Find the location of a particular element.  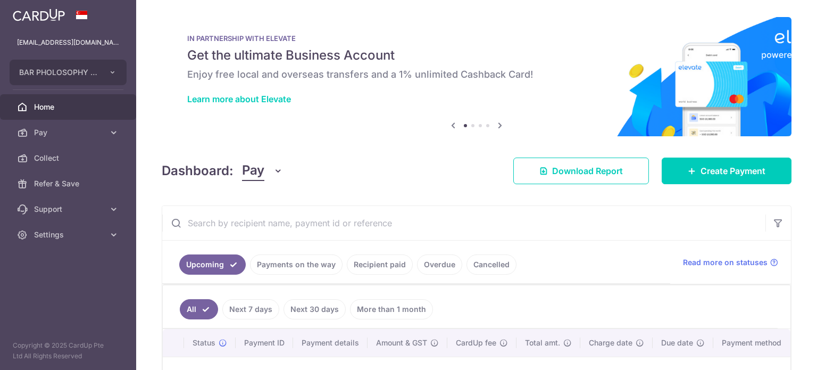

input: Search by recipient name, payment id or reference is located at coordinates (464, 223).